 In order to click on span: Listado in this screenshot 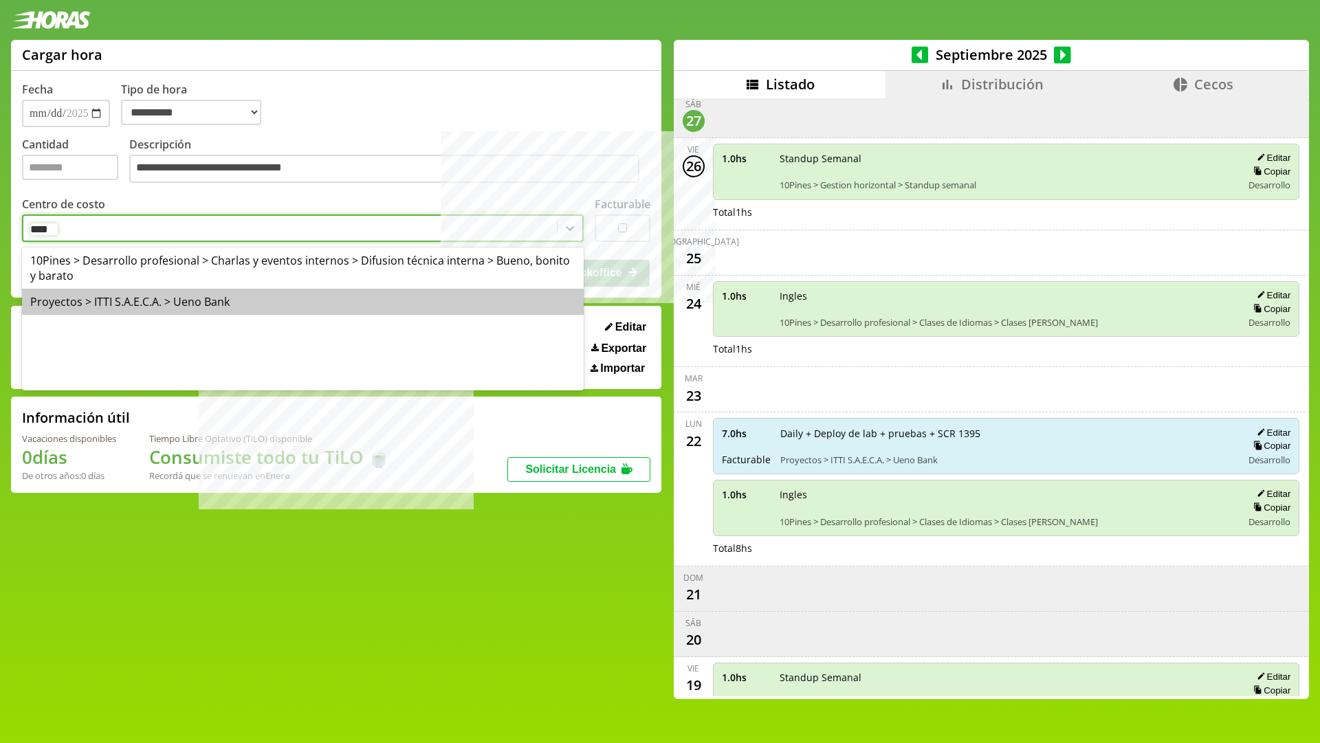, I will do `click(790, 84)`.